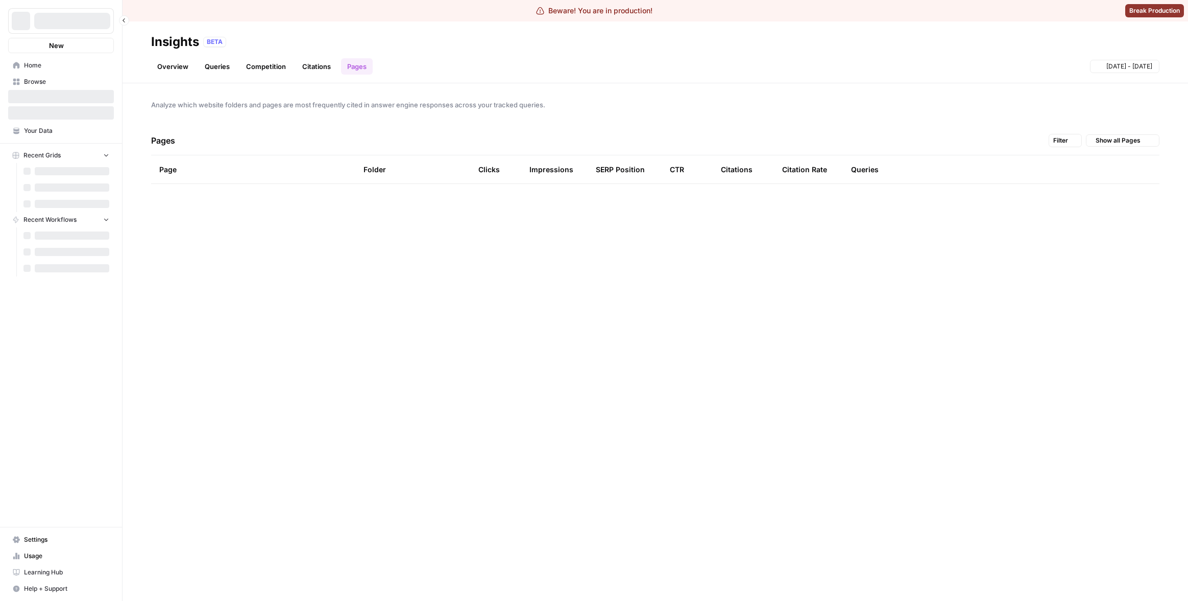 This screenshot has width=1188, height=601. What do you see at coordinates (266, 66) in the screenshot?
I see `a: Competition` at bounding box center [266, 66].